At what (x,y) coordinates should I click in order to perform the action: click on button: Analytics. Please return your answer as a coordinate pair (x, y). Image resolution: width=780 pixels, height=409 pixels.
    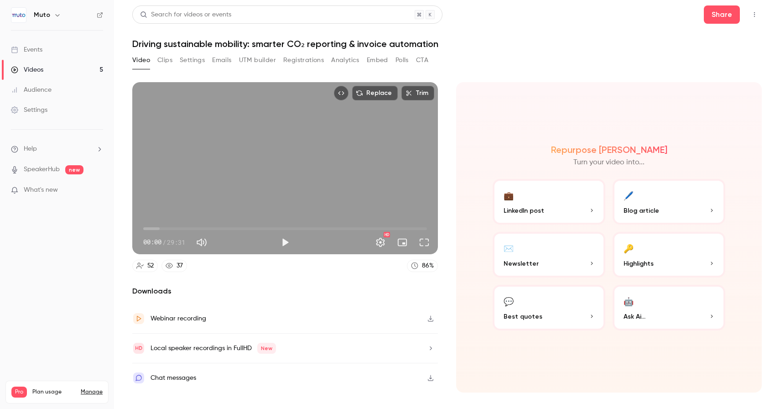
    Looking at the image, I should click on (345, 60).